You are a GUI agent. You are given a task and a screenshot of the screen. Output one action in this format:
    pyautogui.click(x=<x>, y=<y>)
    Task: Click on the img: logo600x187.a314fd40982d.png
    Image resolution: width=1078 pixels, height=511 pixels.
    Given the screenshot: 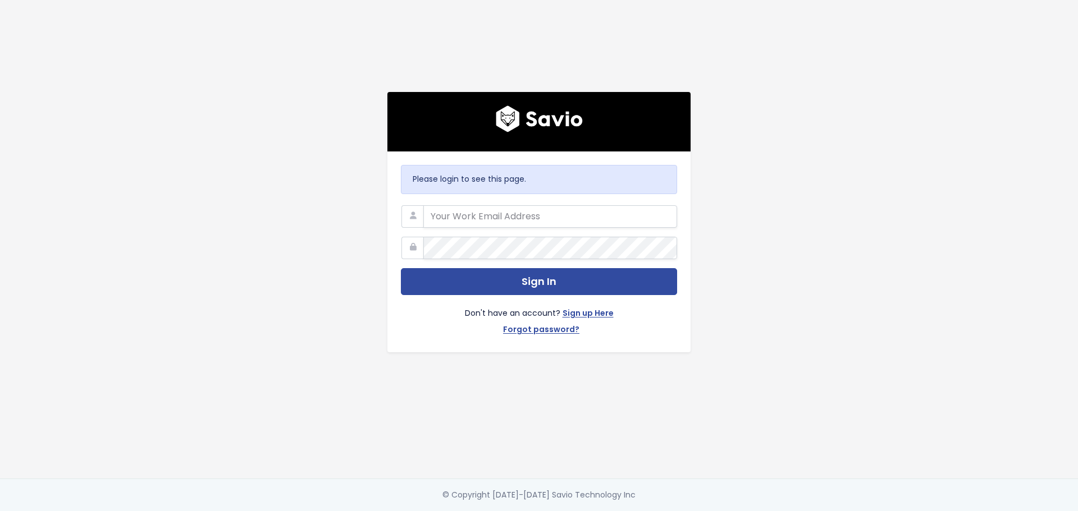 What is the action you would take?
    pyautogui.click(x=539, y=119)
    